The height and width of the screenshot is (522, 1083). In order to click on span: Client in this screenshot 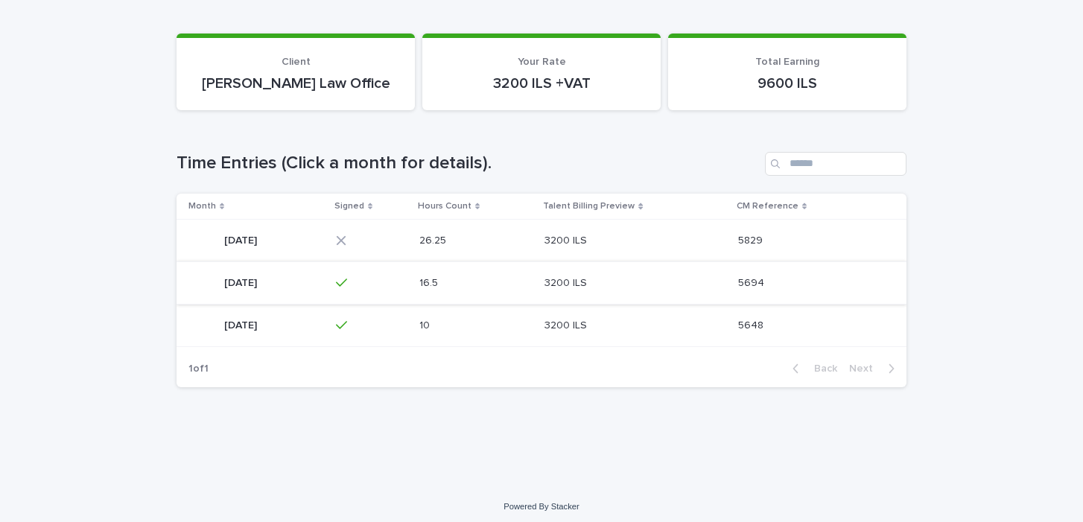, I will do `click(296, 62)`.